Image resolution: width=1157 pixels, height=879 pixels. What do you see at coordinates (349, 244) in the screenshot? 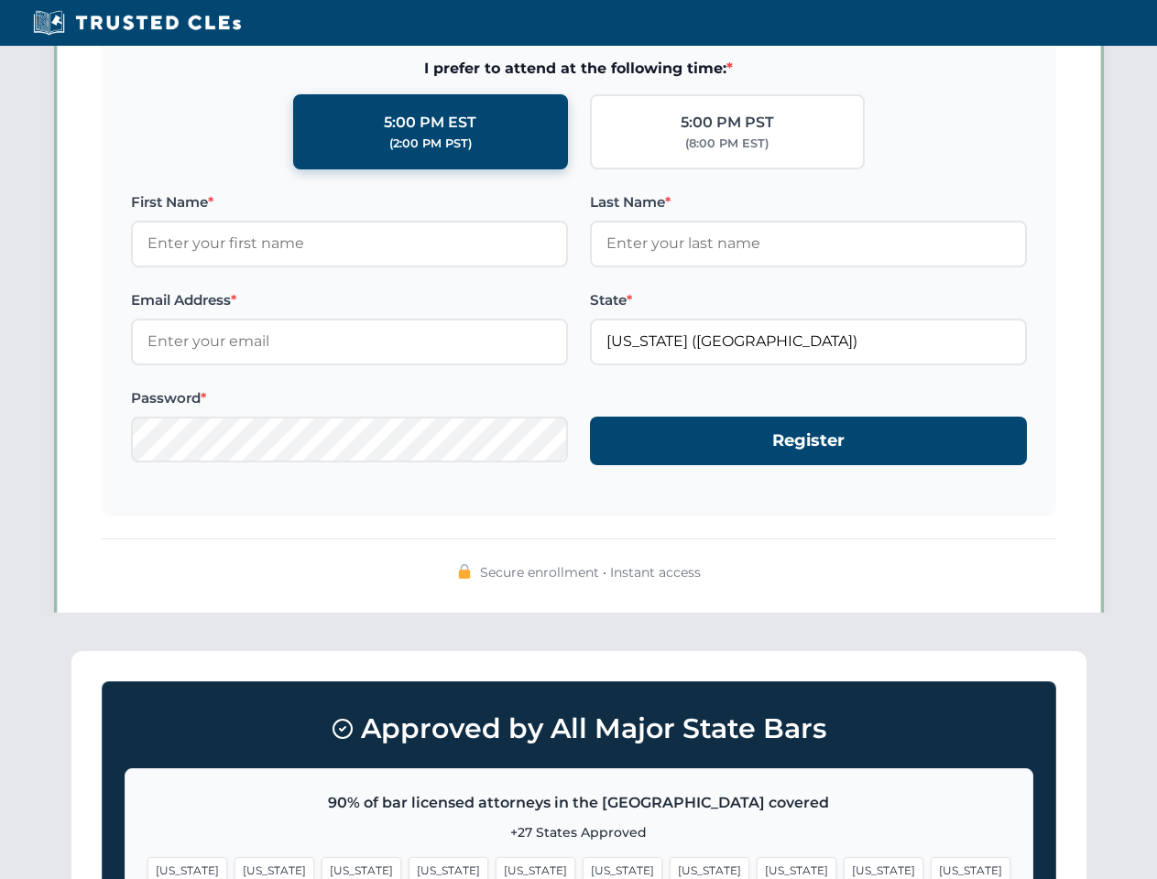
I see `input: Enter your first name` at bounding box center [349, 244].